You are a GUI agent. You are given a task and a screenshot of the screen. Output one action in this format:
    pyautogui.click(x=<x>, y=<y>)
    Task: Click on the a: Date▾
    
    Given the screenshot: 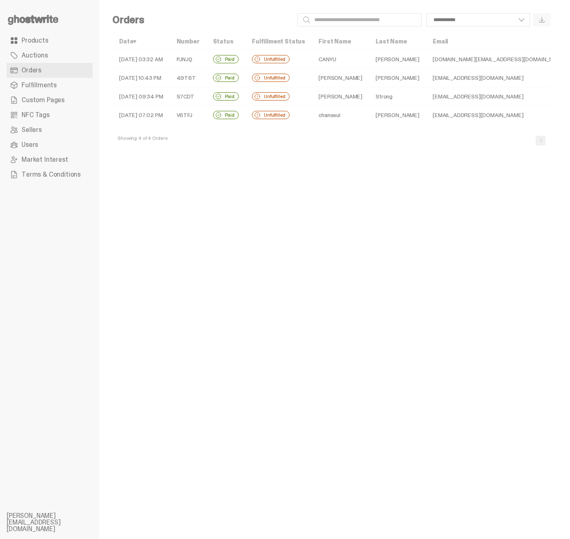 What is the action you would take?
    pyautogui.click(x=127, y=41)
    